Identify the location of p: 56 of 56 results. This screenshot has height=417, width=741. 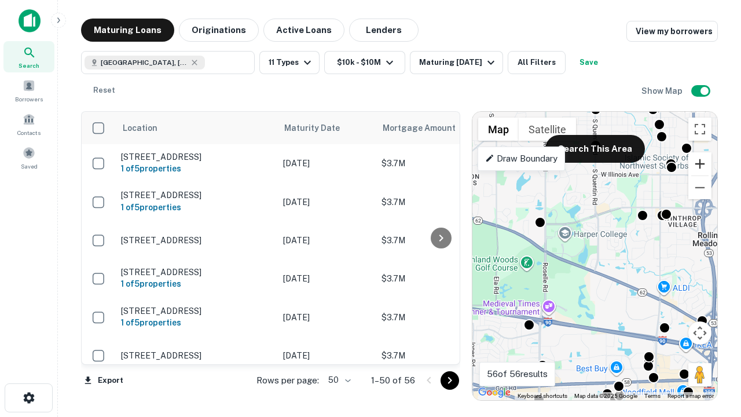
(517, 374).